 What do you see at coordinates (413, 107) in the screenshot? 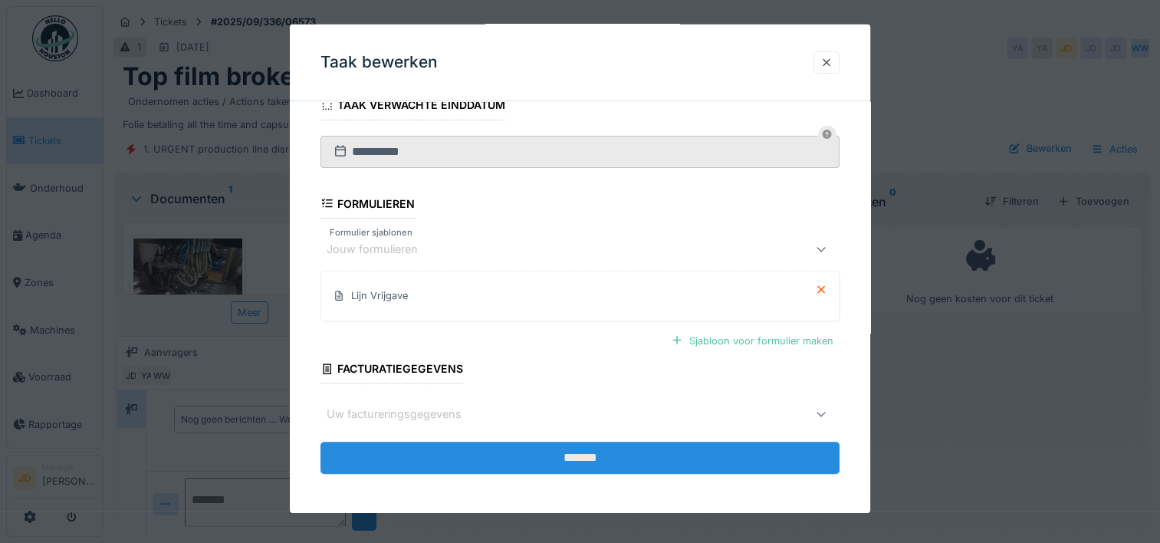
I see `div: Taak verwachte einddatum` at bounding box center [413, 107].